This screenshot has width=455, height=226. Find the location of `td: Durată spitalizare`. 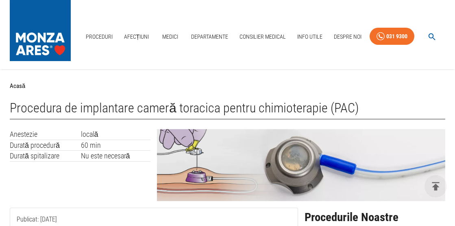

td: Durată spitalizare is located at coordinates (45, 156).